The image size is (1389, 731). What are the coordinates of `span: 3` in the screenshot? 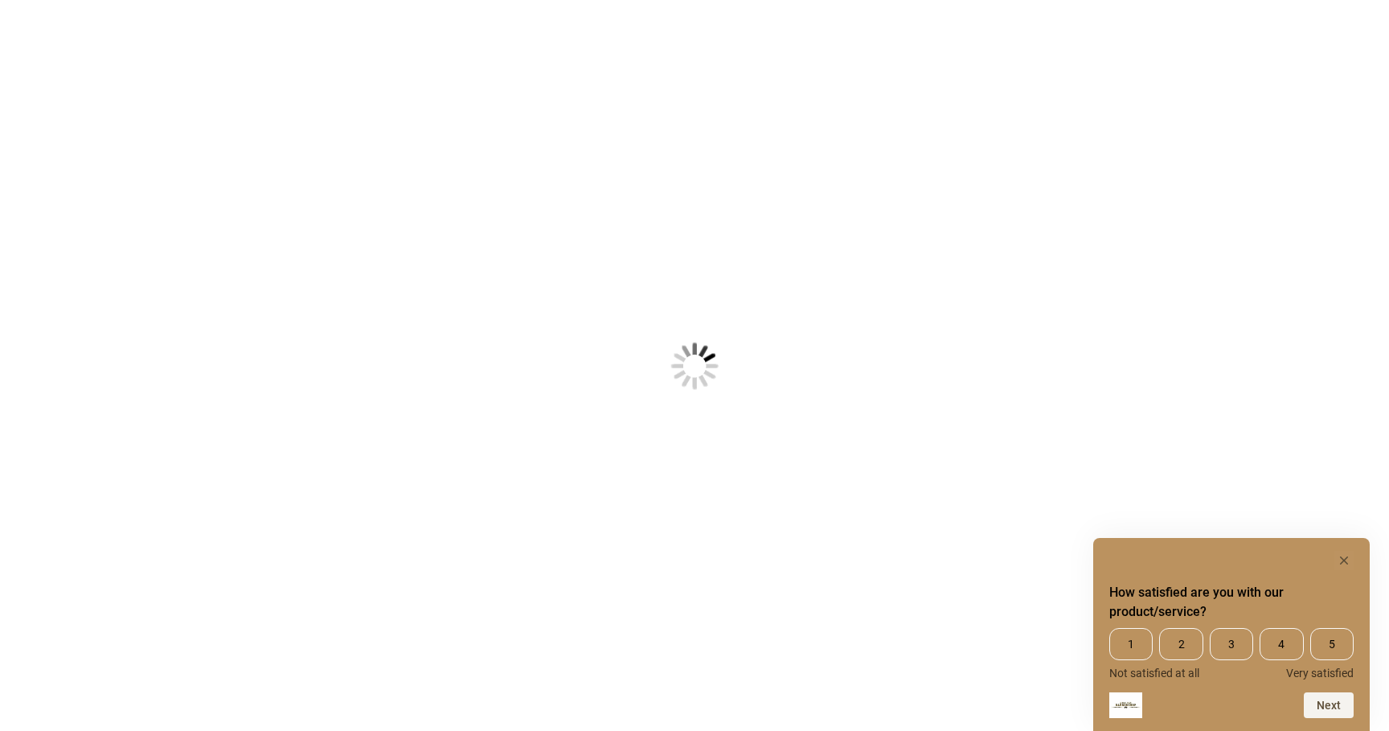 It's located at (1232, 644).